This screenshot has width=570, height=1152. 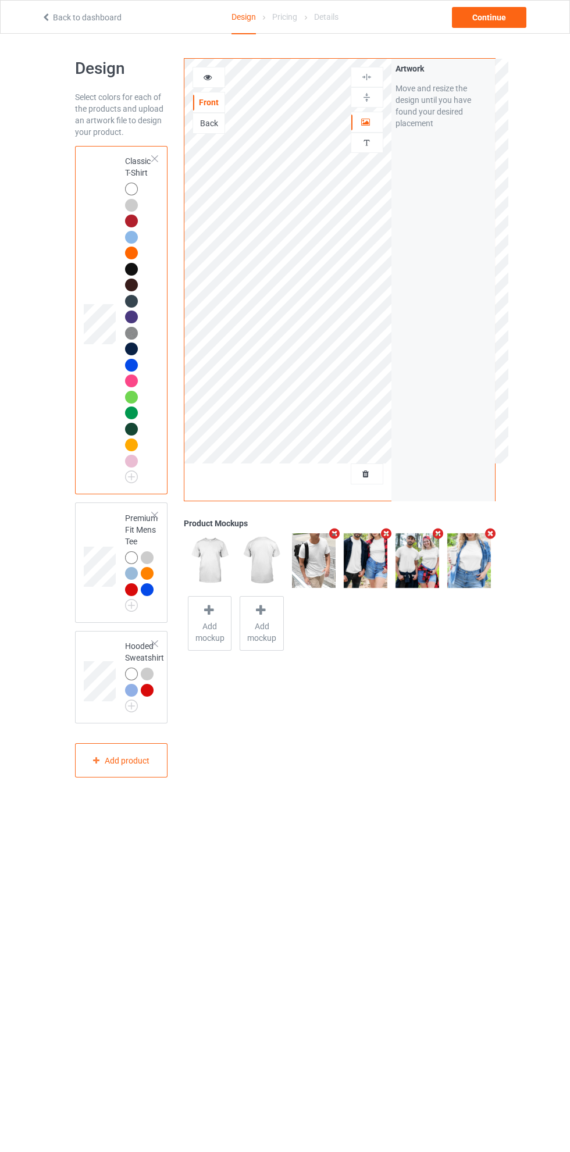 I want to click on div: Pricing, so click(x=284, y=17).